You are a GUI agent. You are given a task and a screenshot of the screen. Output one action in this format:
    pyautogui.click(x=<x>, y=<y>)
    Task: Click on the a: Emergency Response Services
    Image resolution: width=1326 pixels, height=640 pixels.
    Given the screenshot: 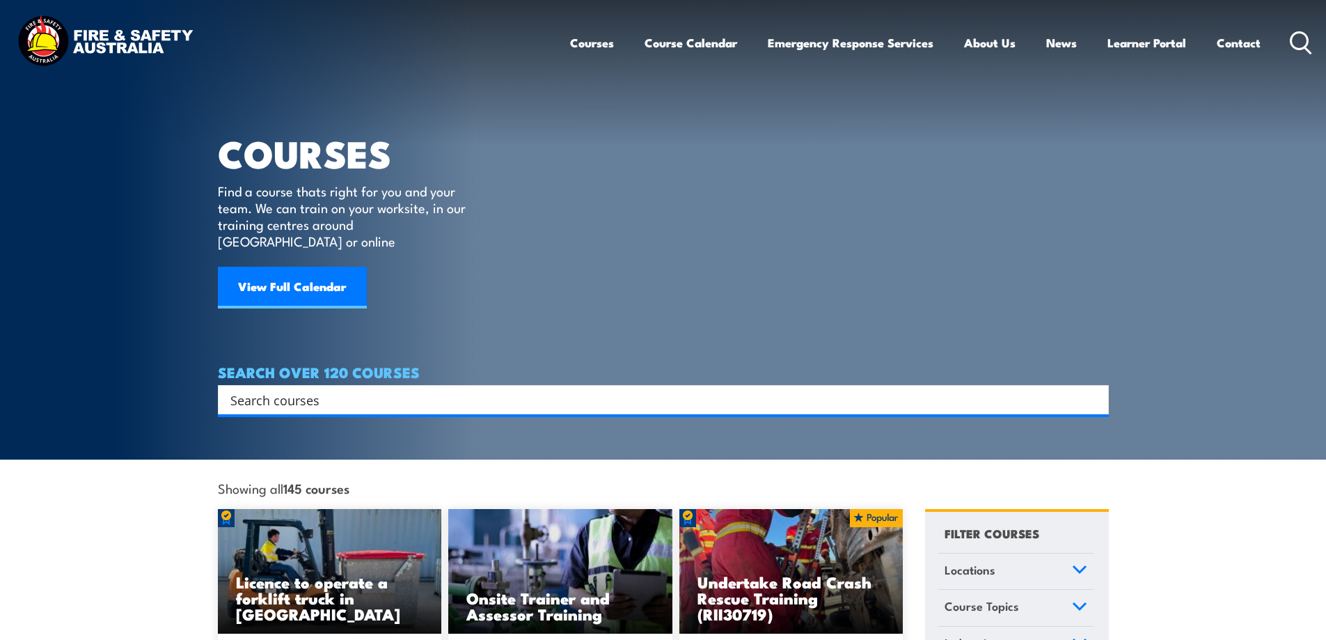 What is the action you would take?
    pyautogui.click(x=851, y=42)
    